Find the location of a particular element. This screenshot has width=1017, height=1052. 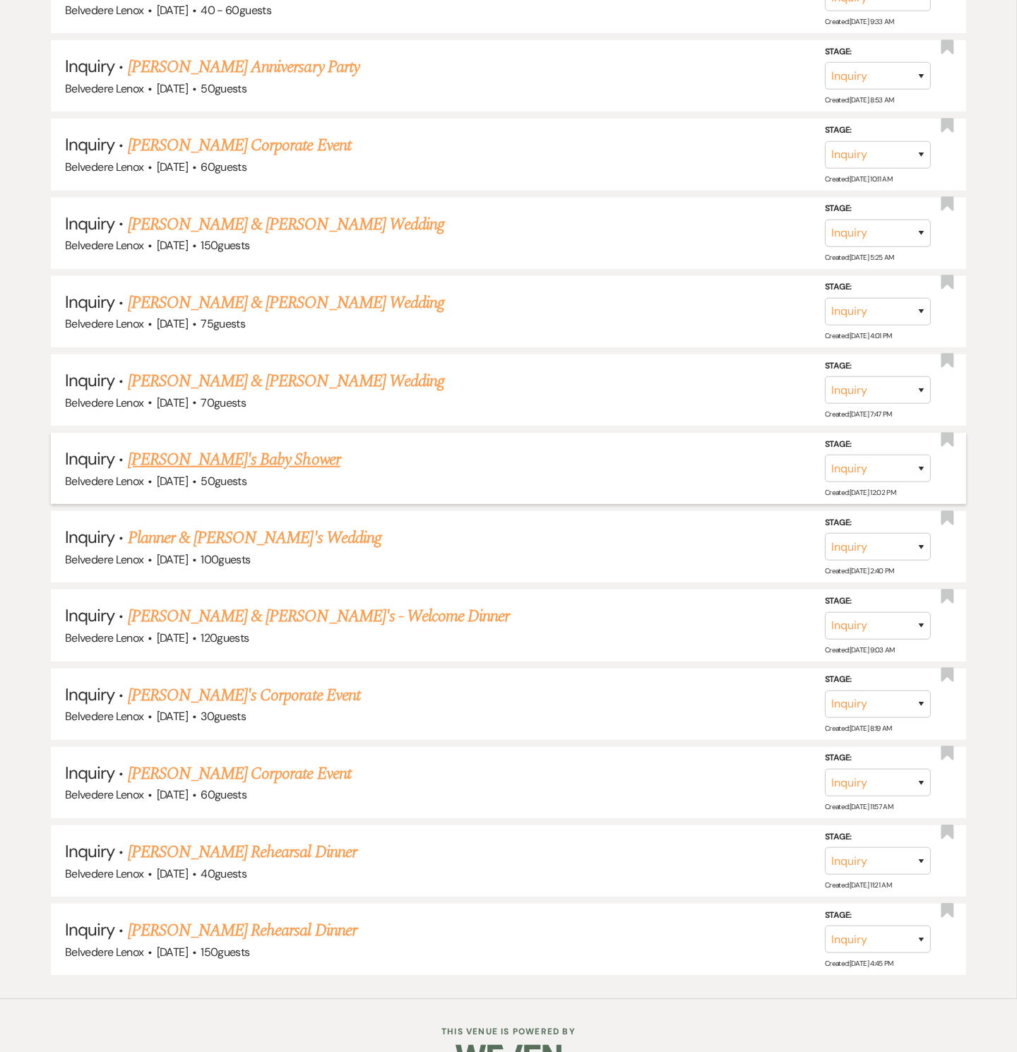

span: 75 guests is located at coordinates (222, 323).